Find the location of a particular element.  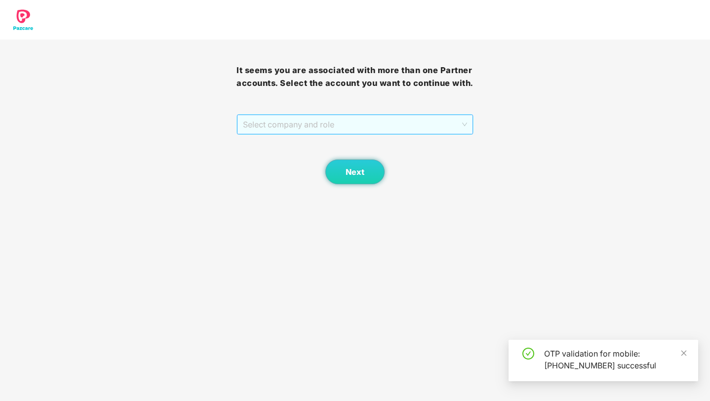

span: Select company and role is located at coordinates (355, 124).